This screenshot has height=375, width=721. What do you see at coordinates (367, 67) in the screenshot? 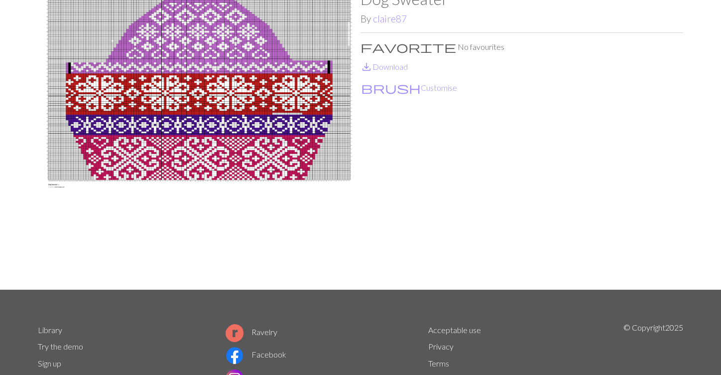
I see `span: save_alt` at bounding box center [367, 67].